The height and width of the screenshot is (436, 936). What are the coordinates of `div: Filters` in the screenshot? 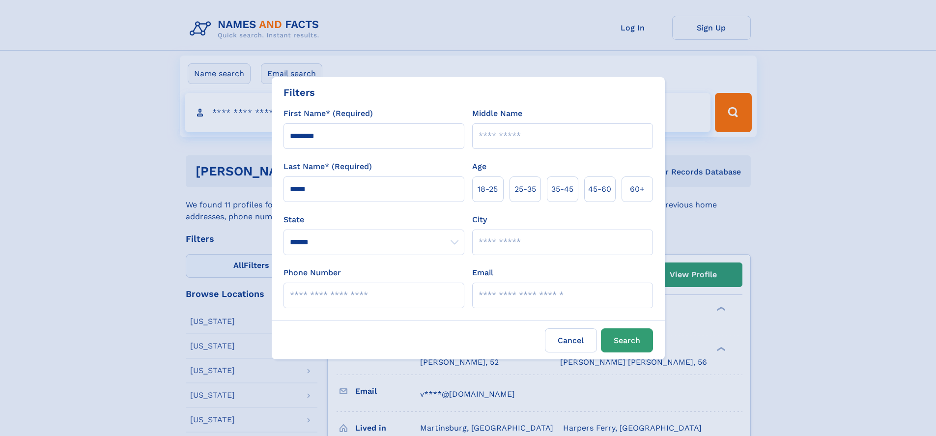 It's located at (299, 92).